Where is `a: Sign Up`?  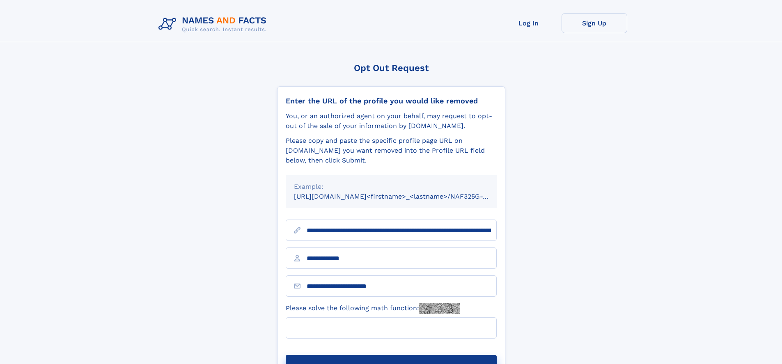
a: Sign Up is located at coordinates (594, 23).